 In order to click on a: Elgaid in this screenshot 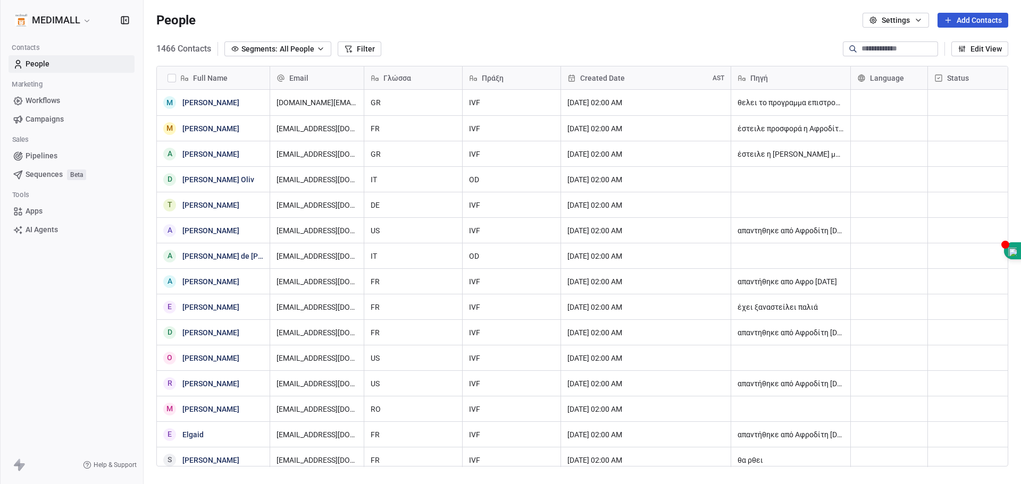, I will do `click(193, 435)`.